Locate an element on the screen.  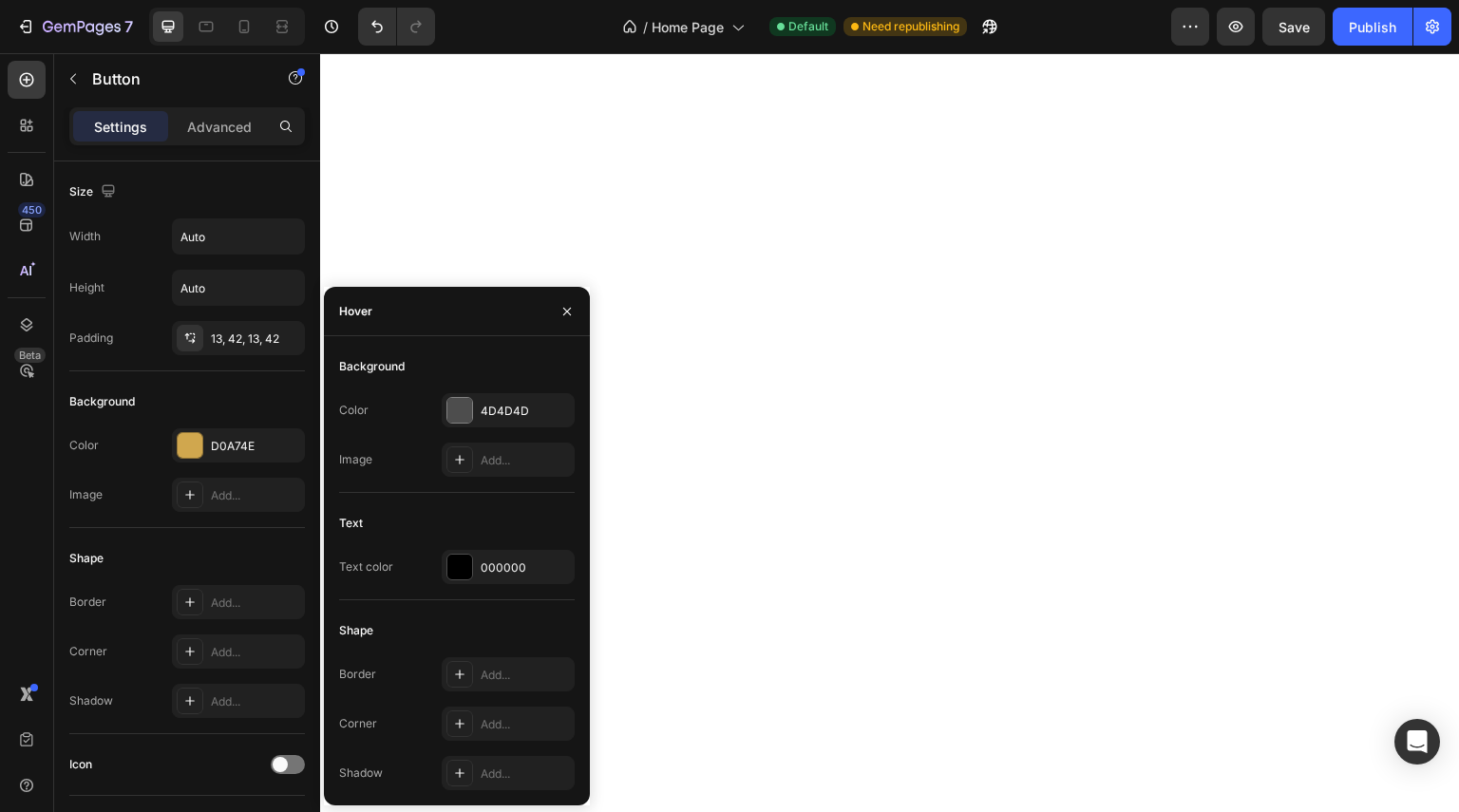
div: Publish is located at coordinates (1372, 26).